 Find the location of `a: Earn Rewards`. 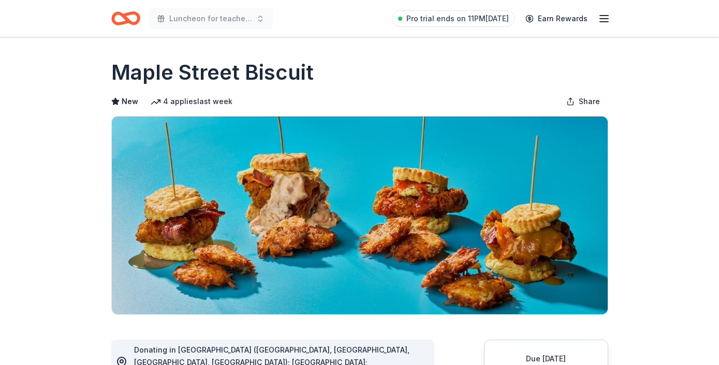

a: Earn Rewards is located at coordinates (556, 19).